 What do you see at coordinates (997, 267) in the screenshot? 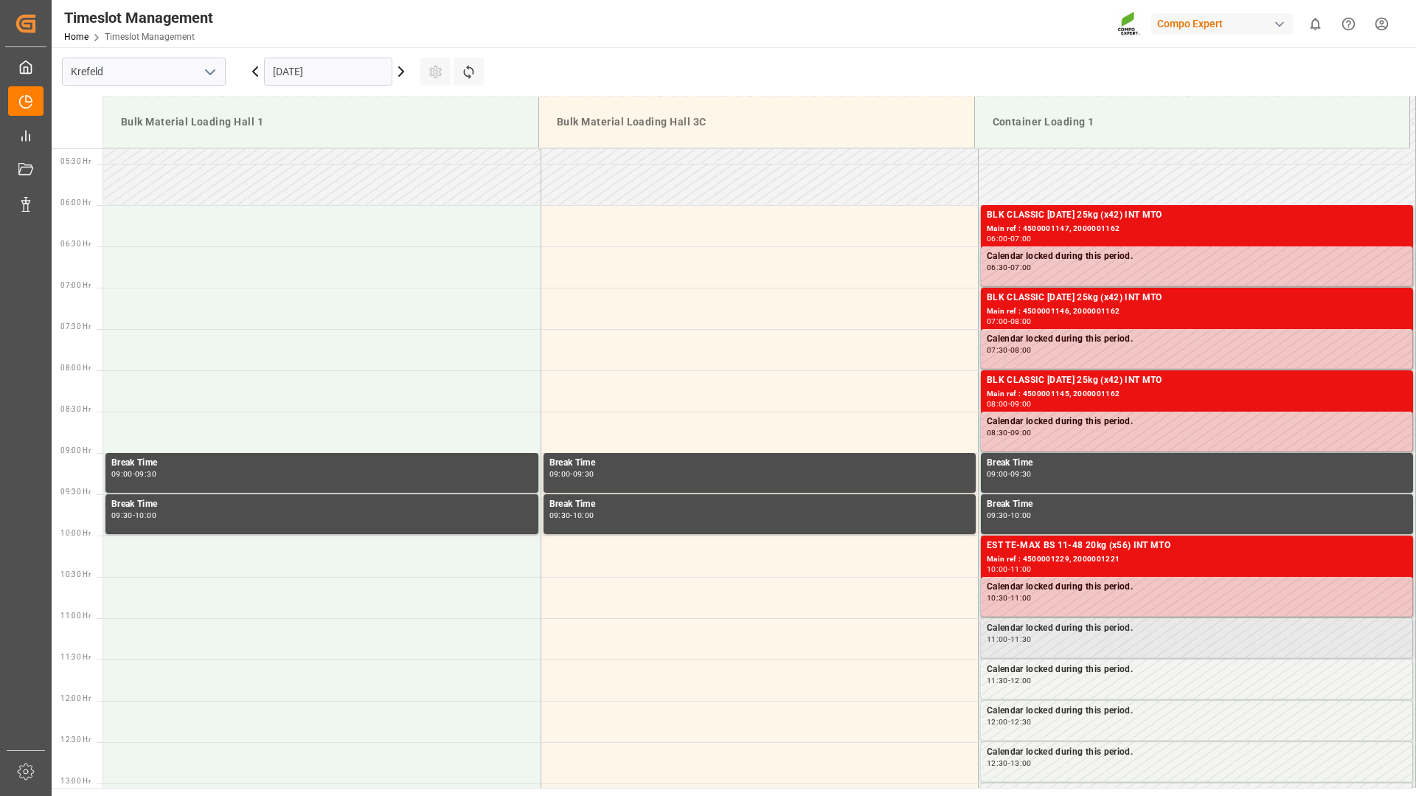
I see `div: 06:30` at bounding box center [997, 267].